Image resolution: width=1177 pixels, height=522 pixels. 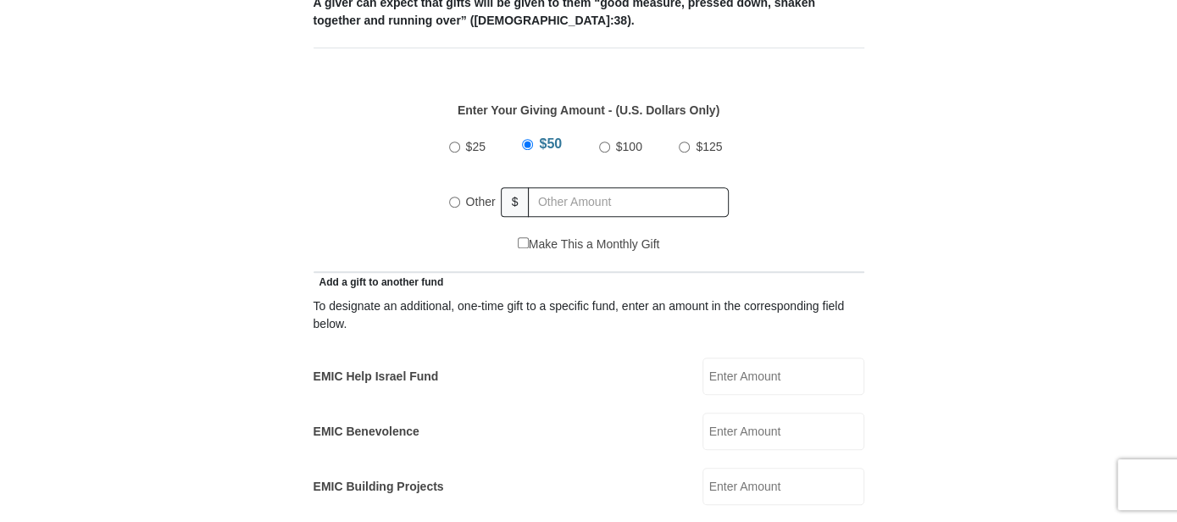 I want to click on span: $25, so click(x=475, y=147).